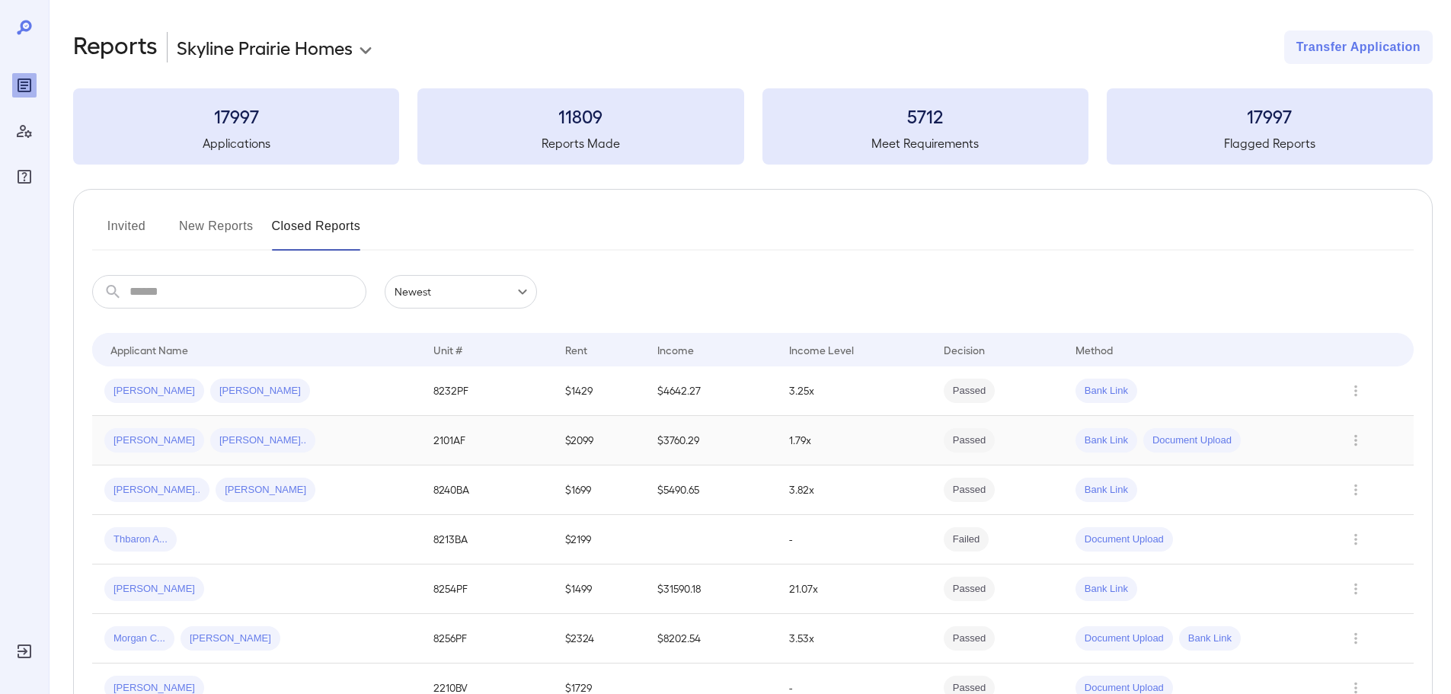  I want to click on td: $4642.27, so click(710, 391).